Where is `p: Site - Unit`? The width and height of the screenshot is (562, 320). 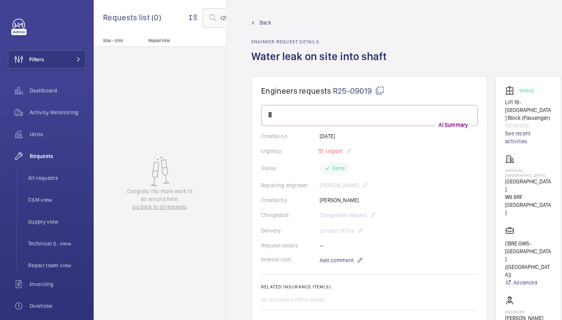 p: Site - Unit is located at coordinates (119, 41).